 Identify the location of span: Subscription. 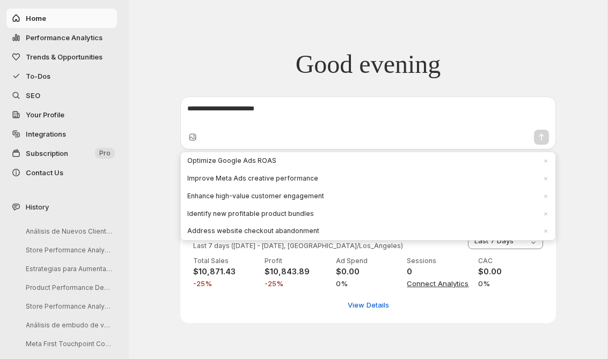
(47, 153).